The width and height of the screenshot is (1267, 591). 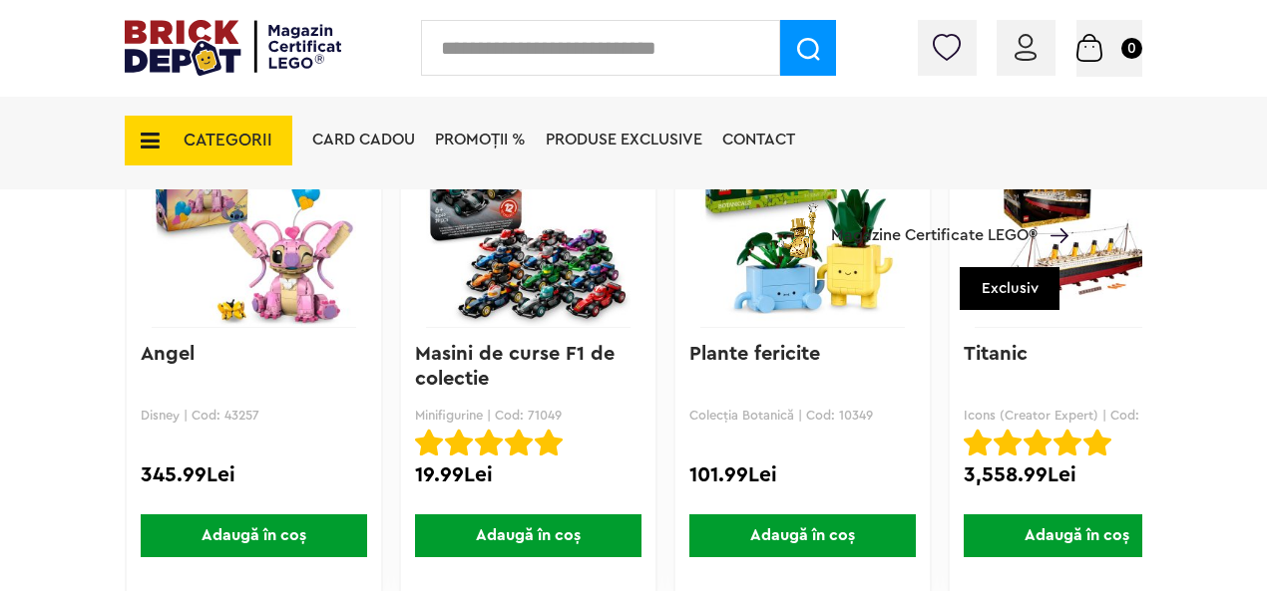 What do you see at coordinates (518, 366) in the screenshot?
I see `a: Masini de curse F1 de colectie` at bounding box center [518, 366].